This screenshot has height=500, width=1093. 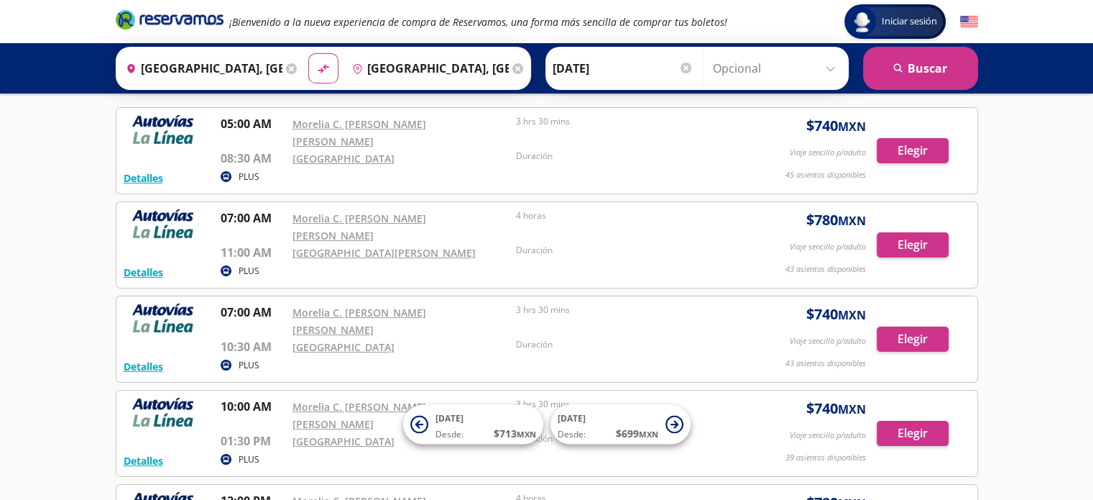 I want to click on p: 05:00 AM, so click(x=253, y=124).